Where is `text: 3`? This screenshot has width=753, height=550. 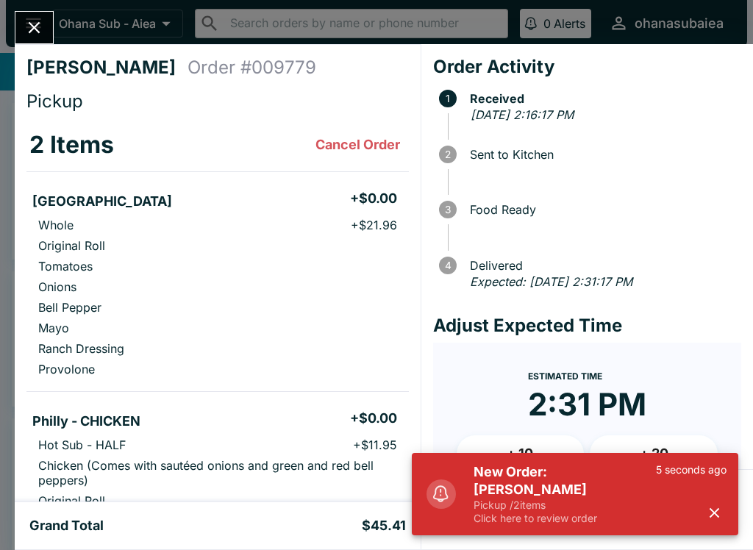
text: 3 is located at coordinates (448, 210).